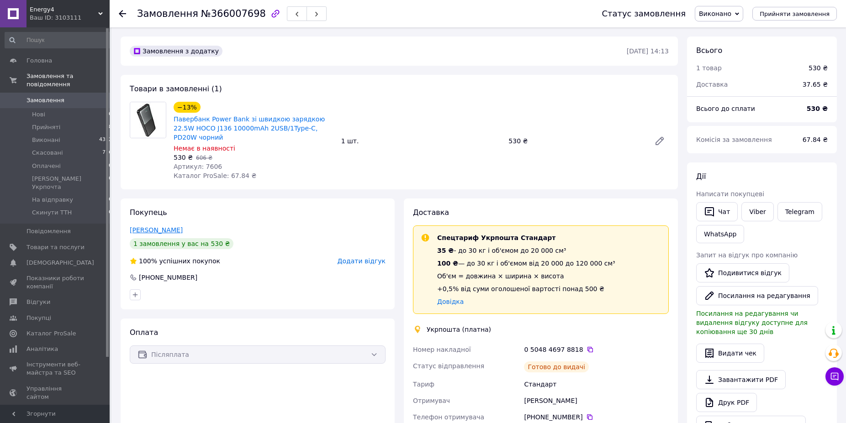  I want to click on span: Відгуки, so click(38, 302).